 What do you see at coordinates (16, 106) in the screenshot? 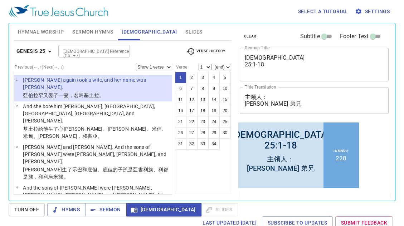
I see `span: 2` at bounding box center [16, 106].